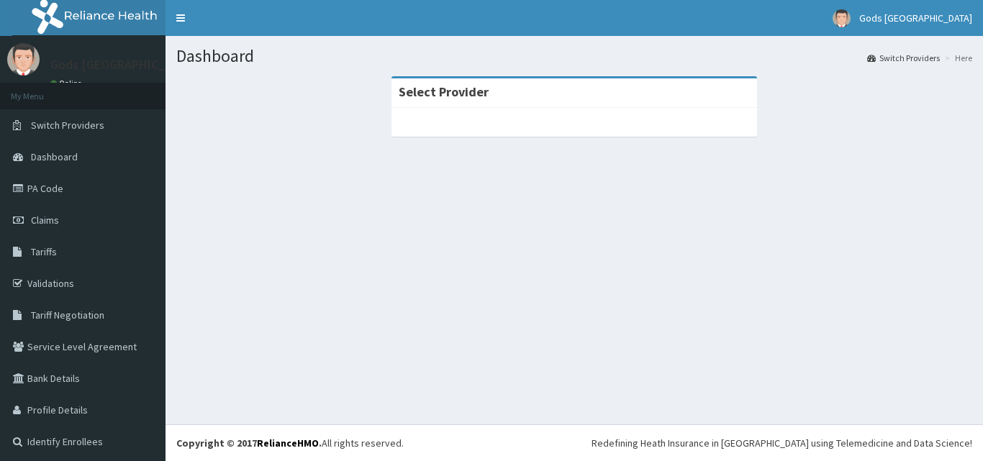 Image resolution: width=983 pixels, height=461 pixels. I want to click on a: RelianceHMO, so click(288, 443).